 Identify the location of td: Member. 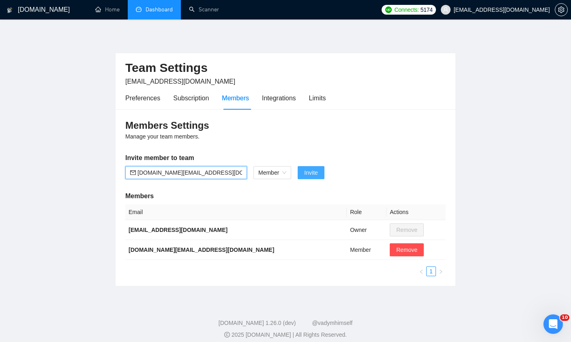
(367, 250).